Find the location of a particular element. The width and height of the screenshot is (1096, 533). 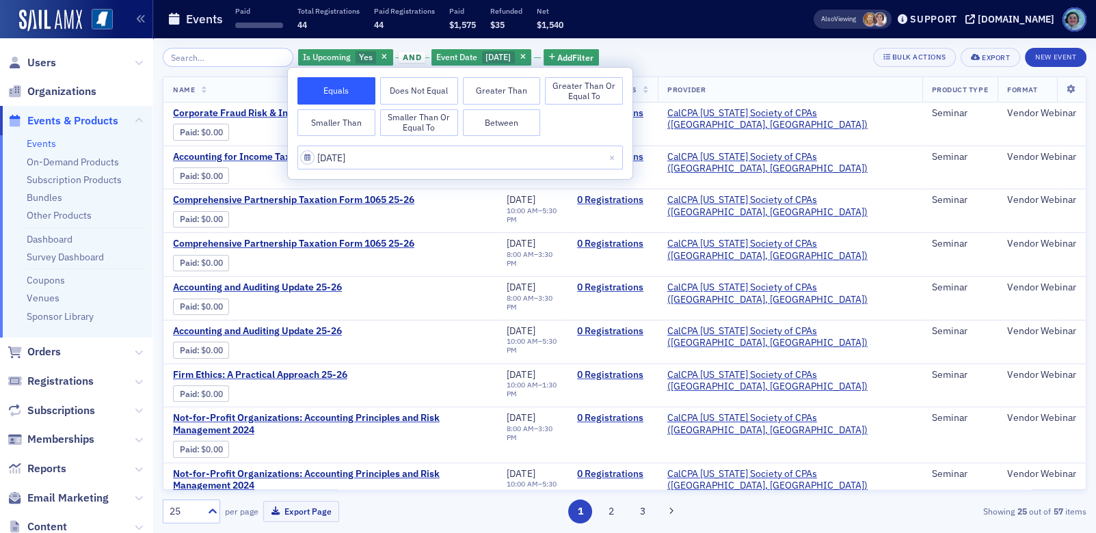

button: 2 is located at coordinates (611, 511).